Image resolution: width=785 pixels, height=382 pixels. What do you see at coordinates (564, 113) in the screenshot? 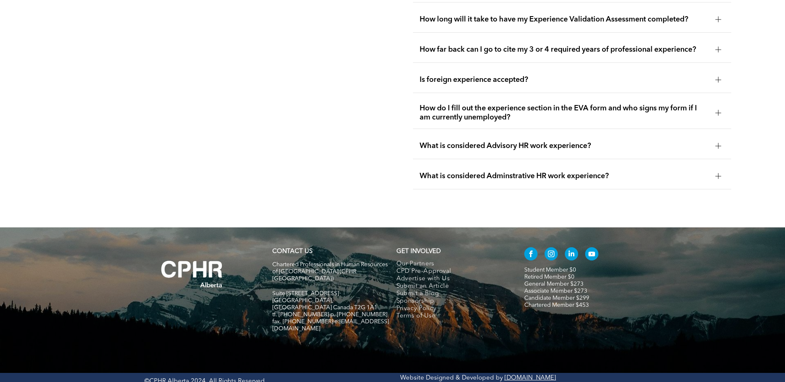
I see `span: How do I fill out the experience section in the EVA form and who signs my form if I am currently ...` at bounding box center [564, 113].